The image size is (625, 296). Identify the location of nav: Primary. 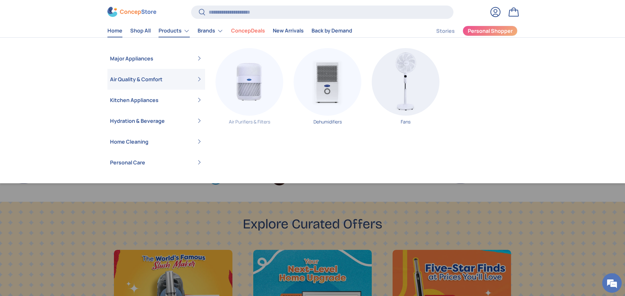
(230, 31).